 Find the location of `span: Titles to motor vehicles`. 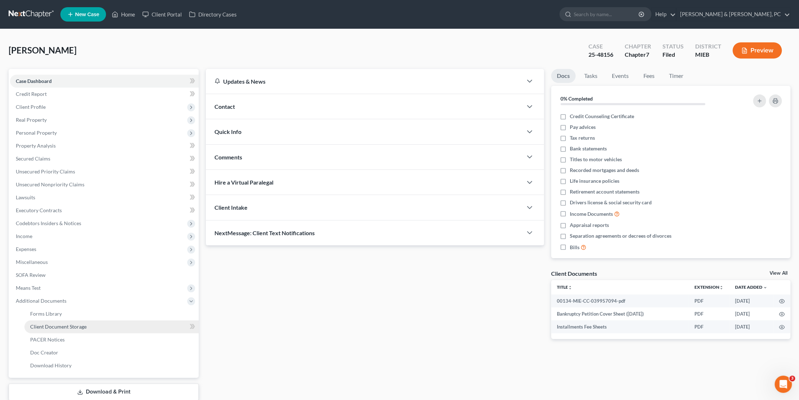

span: Titles to motor vehicles is located at coordinates (595, 159).